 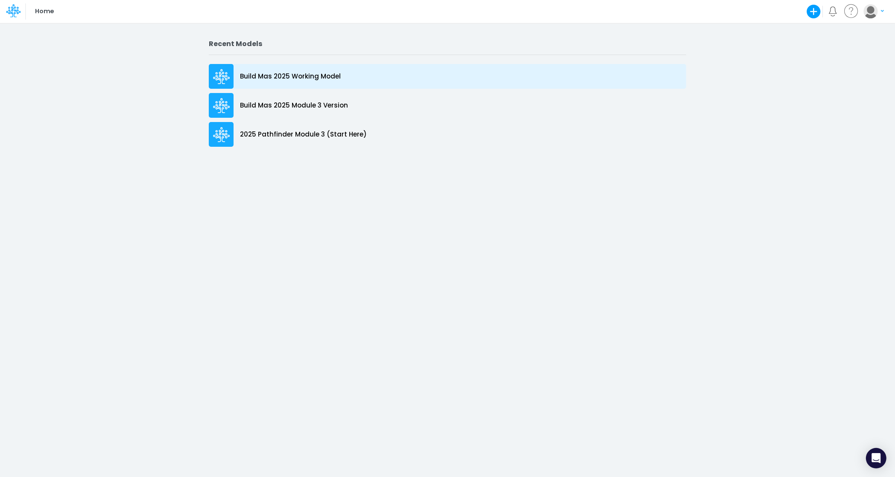 What do you see at coordinates (294, 105) in the screenshot?
I see `p: Build Mas 2025 Module 3 Version` at bounding box center [294, 105].